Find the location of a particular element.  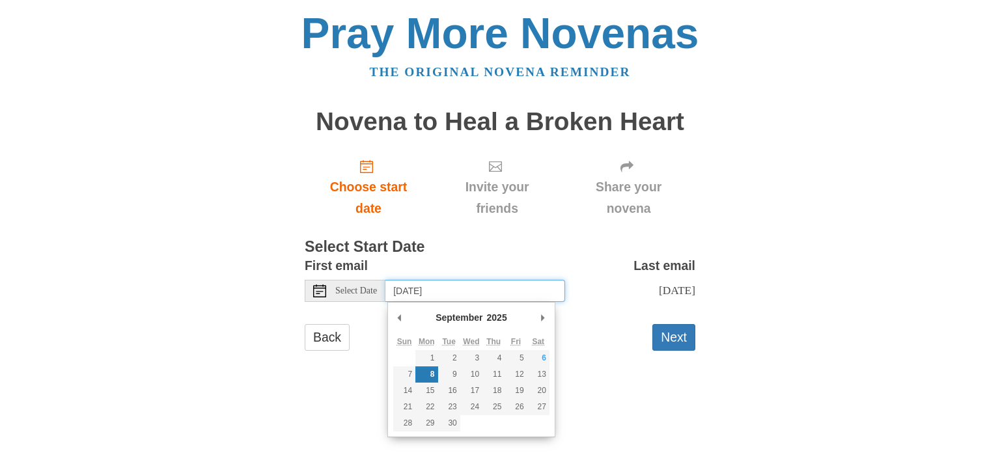

button: 17 is located at coordinates (472, 391).